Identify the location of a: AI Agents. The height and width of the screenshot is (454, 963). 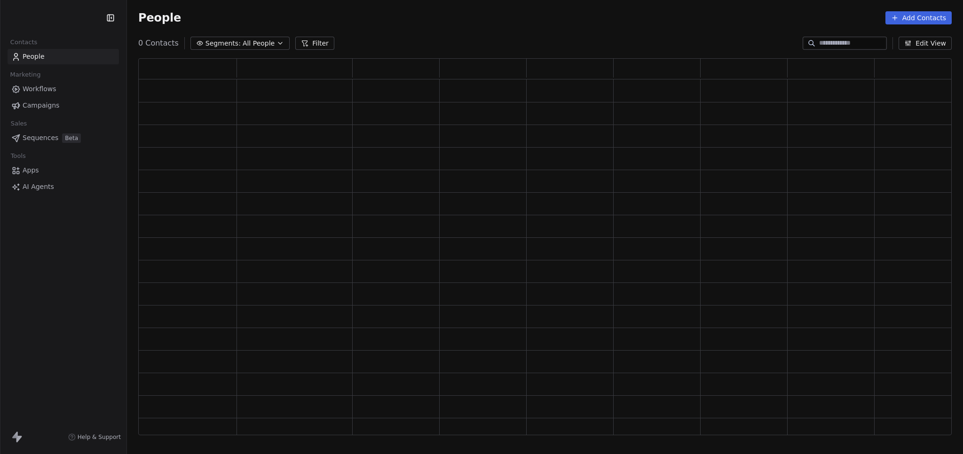
(63, 187).